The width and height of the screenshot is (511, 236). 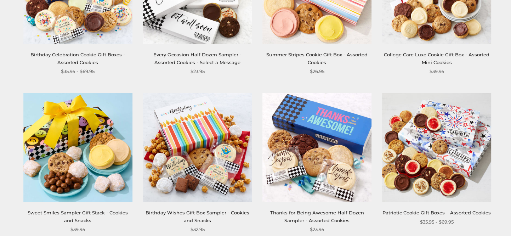 I want to click on a: Every Occasion Half Dozen Sampler - Assorted Cookies - Select a Message, so click(x=197, y=58).